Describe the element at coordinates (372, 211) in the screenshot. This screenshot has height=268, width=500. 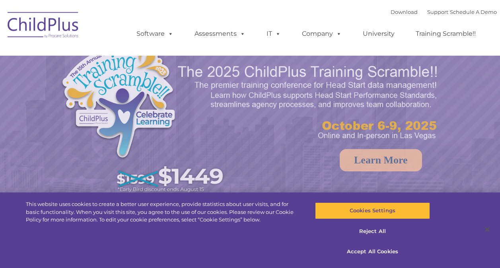
I see `button: Cookies Settings` at that location.